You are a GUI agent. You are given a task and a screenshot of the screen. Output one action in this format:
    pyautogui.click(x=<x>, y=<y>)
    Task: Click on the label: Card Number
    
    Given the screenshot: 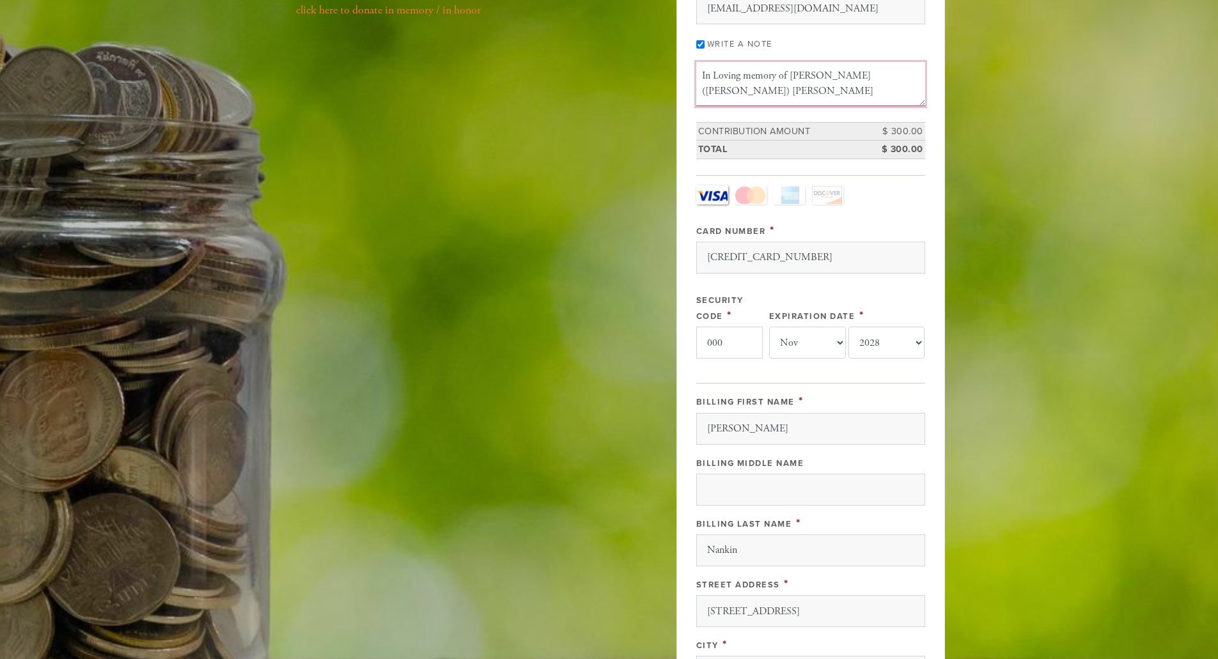 What is the action you would take?
    pyautogui.click(x=731, y=231)
    